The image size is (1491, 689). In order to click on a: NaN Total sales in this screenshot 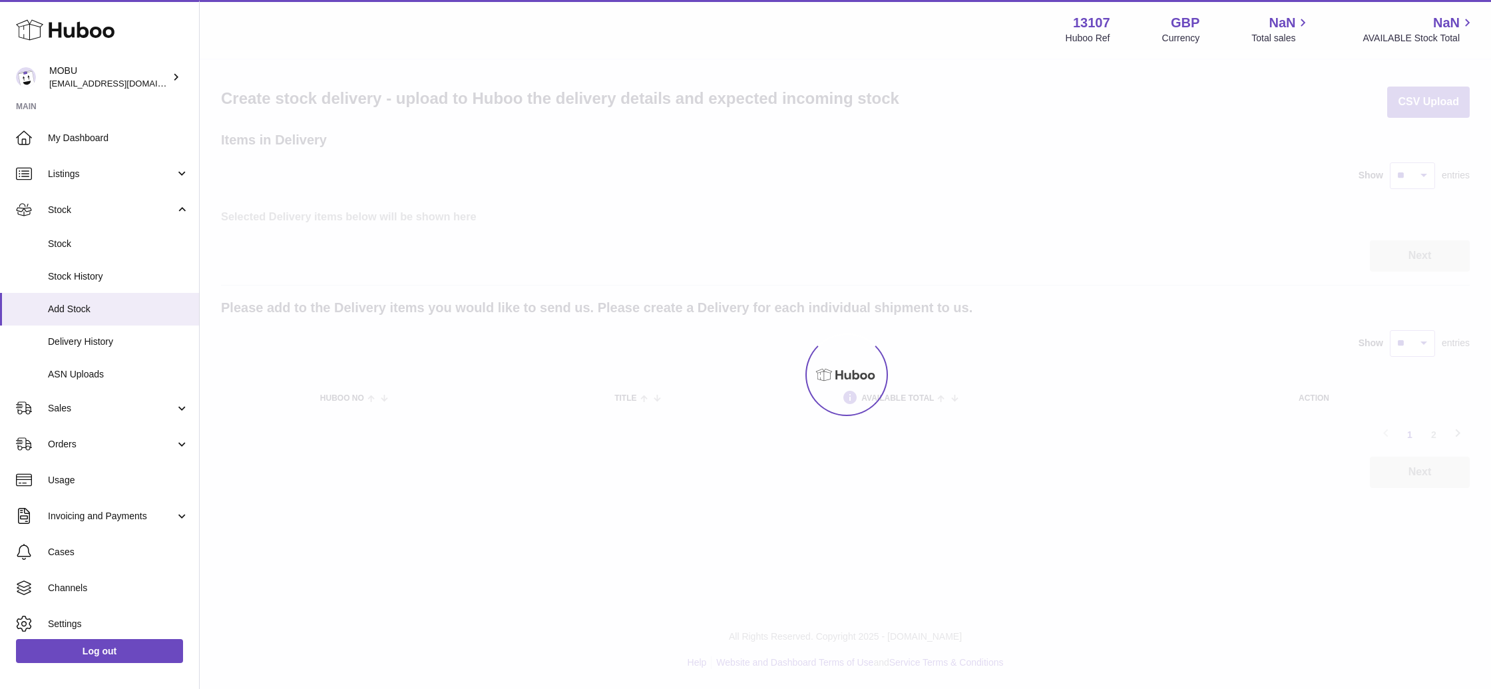, I will do `click(1281, 29)`.